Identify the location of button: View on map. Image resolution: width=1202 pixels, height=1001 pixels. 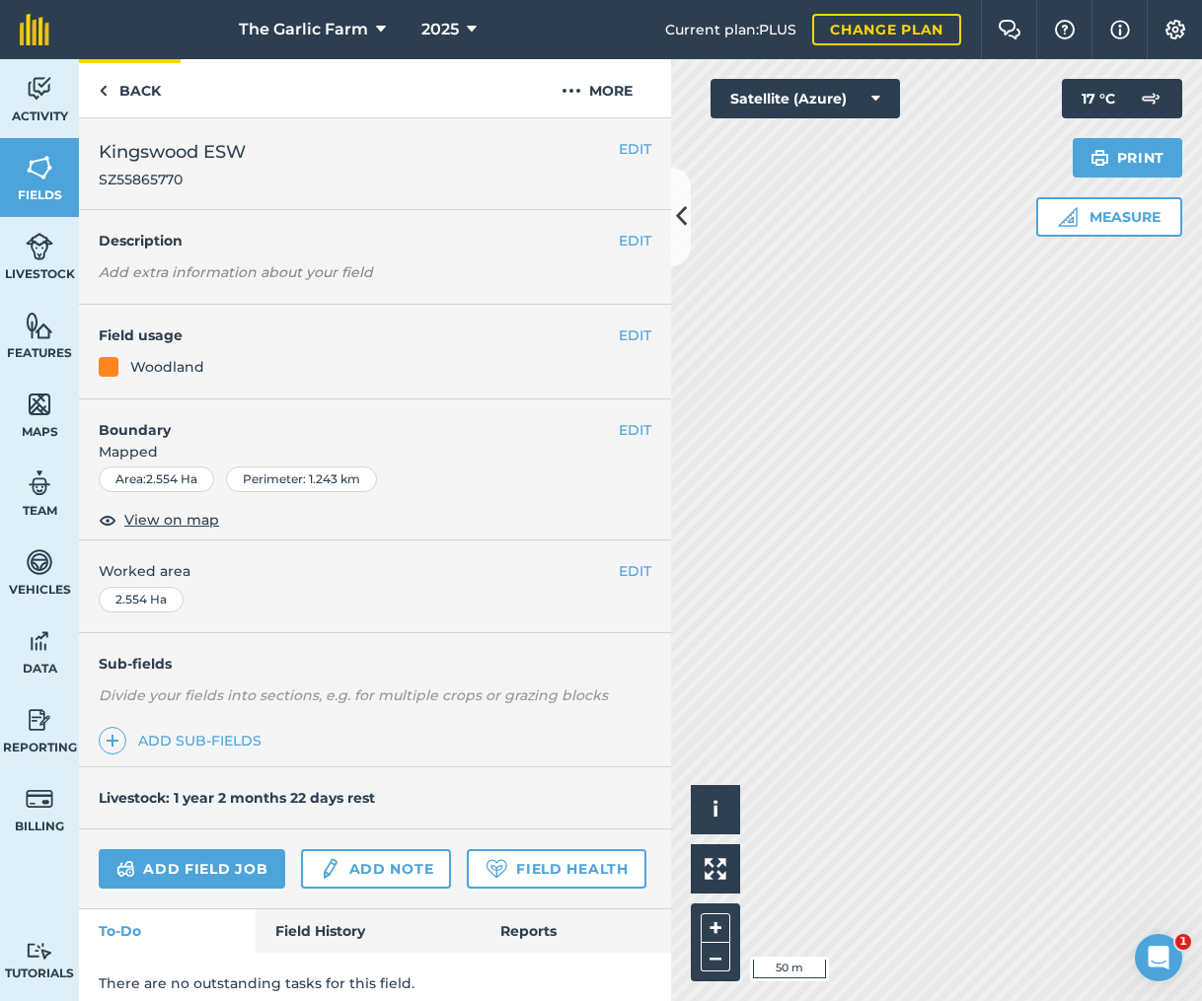
(159, 520).